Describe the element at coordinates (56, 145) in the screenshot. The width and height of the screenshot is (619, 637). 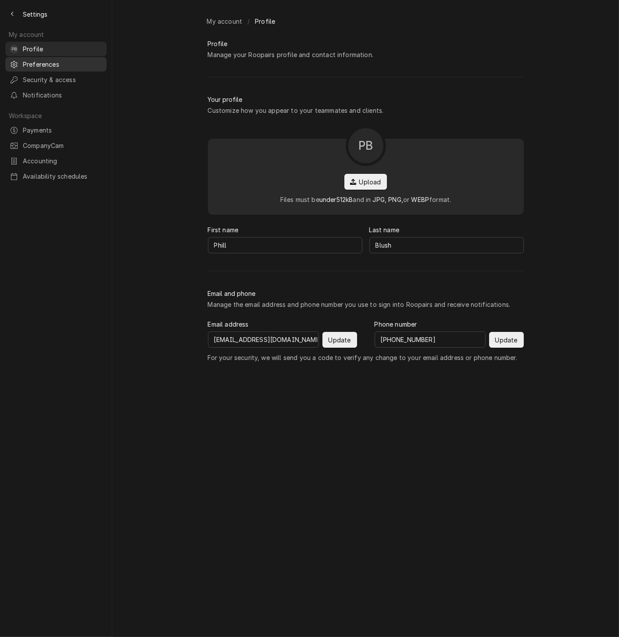
I see `a: CompanyCam` at that location.